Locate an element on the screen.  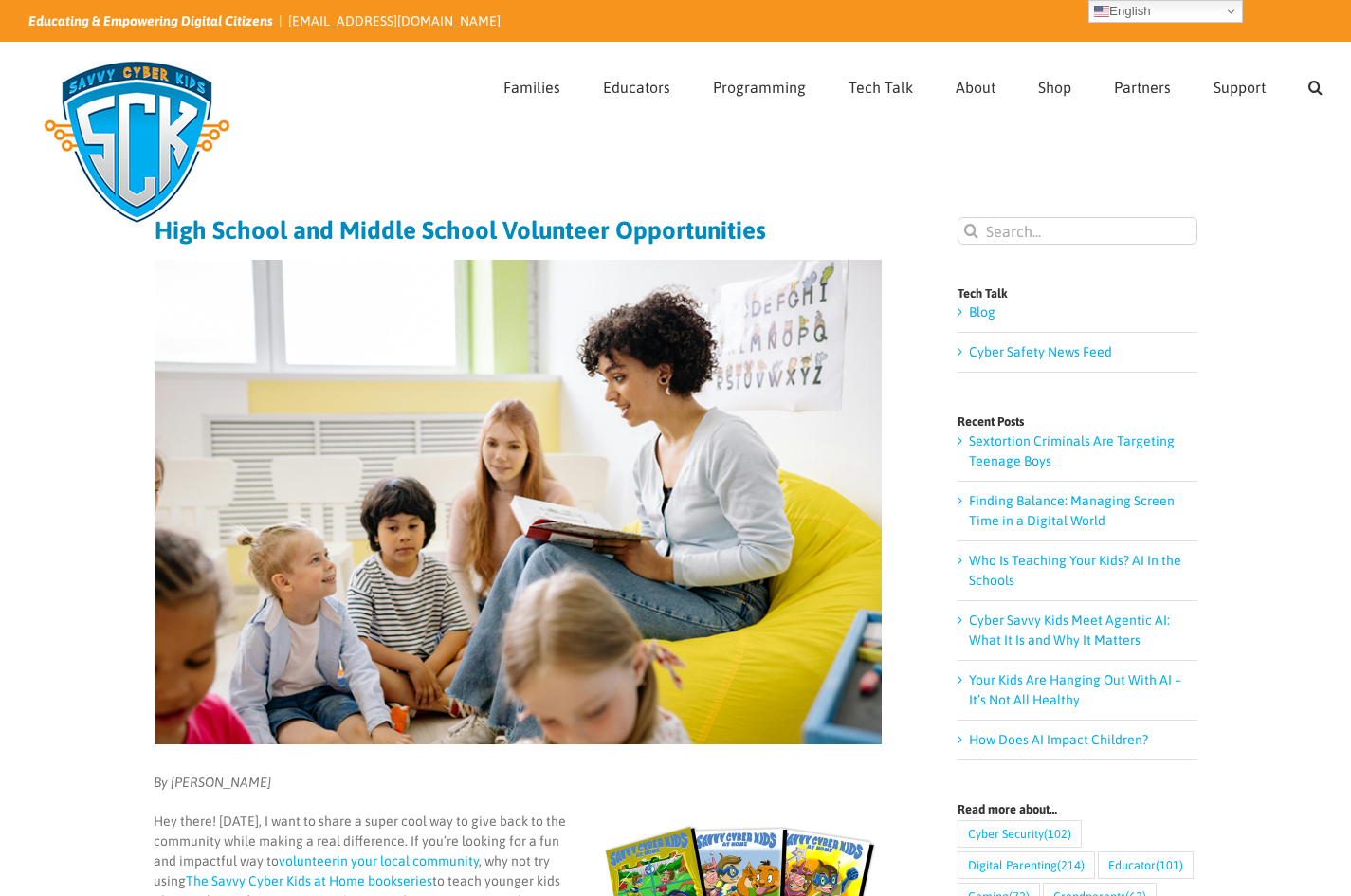
a: Families is located at coordinates (532, 84).